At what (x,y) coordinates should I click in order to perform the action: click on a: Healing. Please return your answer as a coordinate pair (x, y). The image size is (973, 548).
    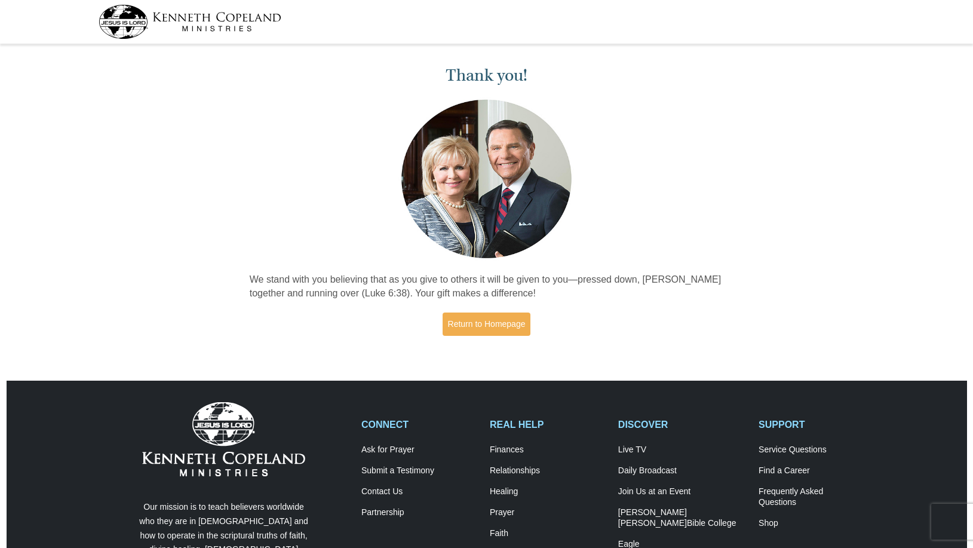
    Looking at the image, I should click on (548, 491).